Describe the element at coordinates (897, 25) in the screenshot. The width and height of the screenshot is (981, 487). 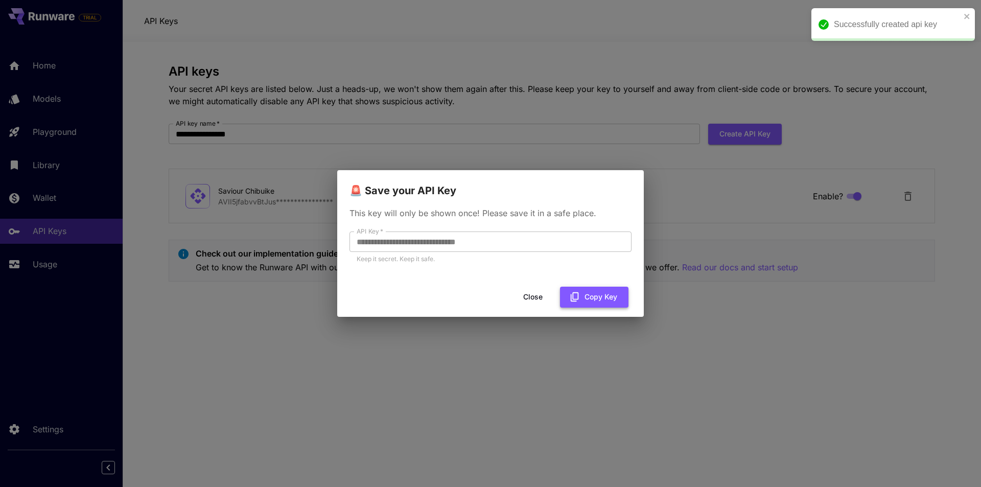
I see `div: Successfully created api key` at that location.